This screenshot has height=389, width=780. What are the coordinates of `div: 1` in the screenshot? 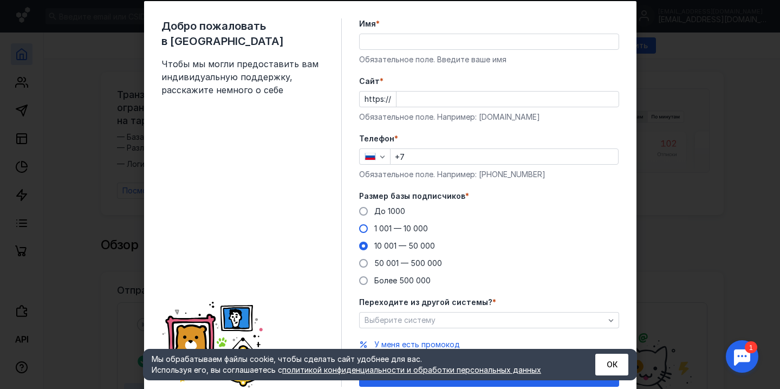 It's located at (30, 12).